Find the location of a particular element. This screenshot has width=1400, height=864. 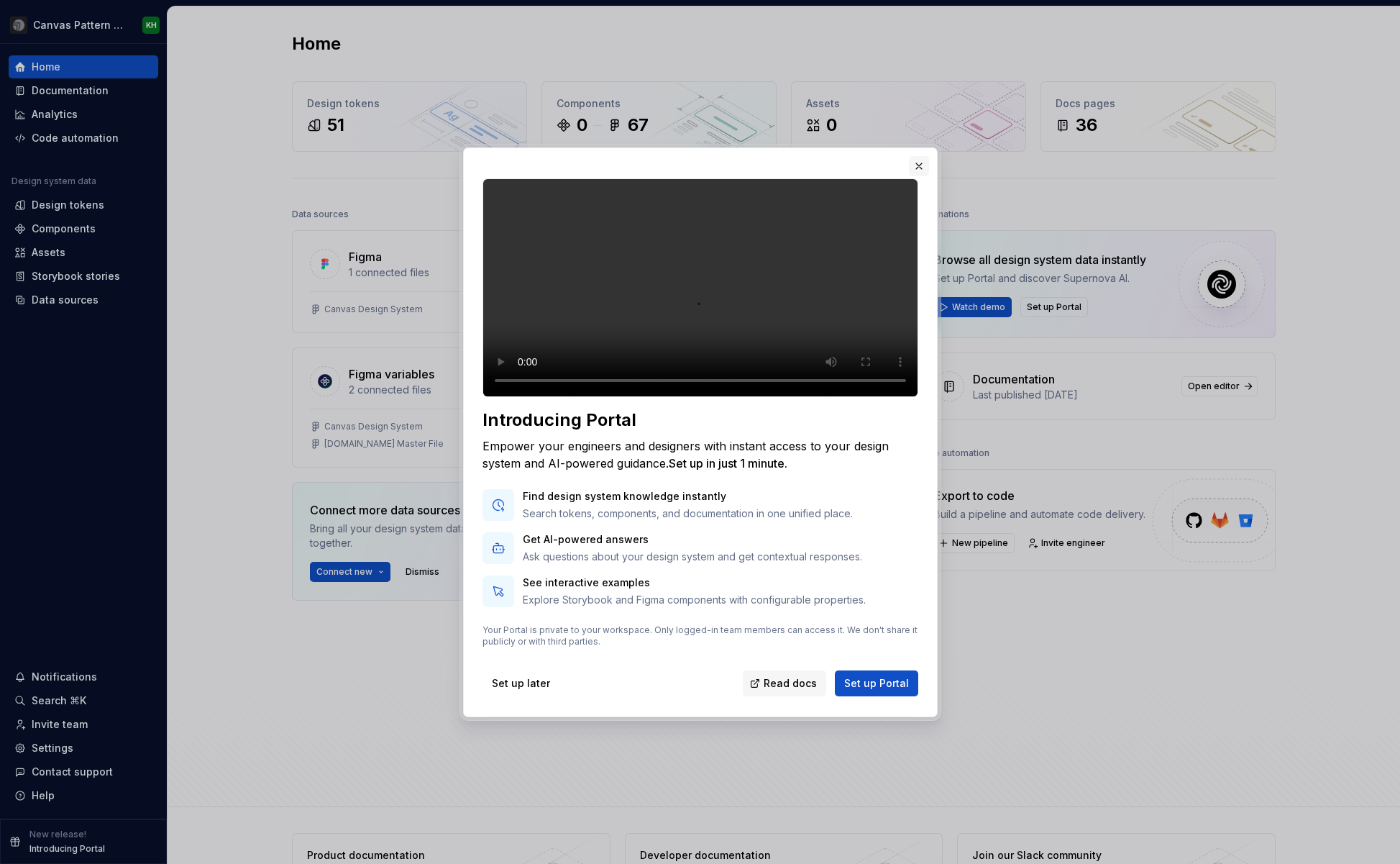

p: Explore Storybook and Figma components with configurable properties. is located at coordinates (694, 600).